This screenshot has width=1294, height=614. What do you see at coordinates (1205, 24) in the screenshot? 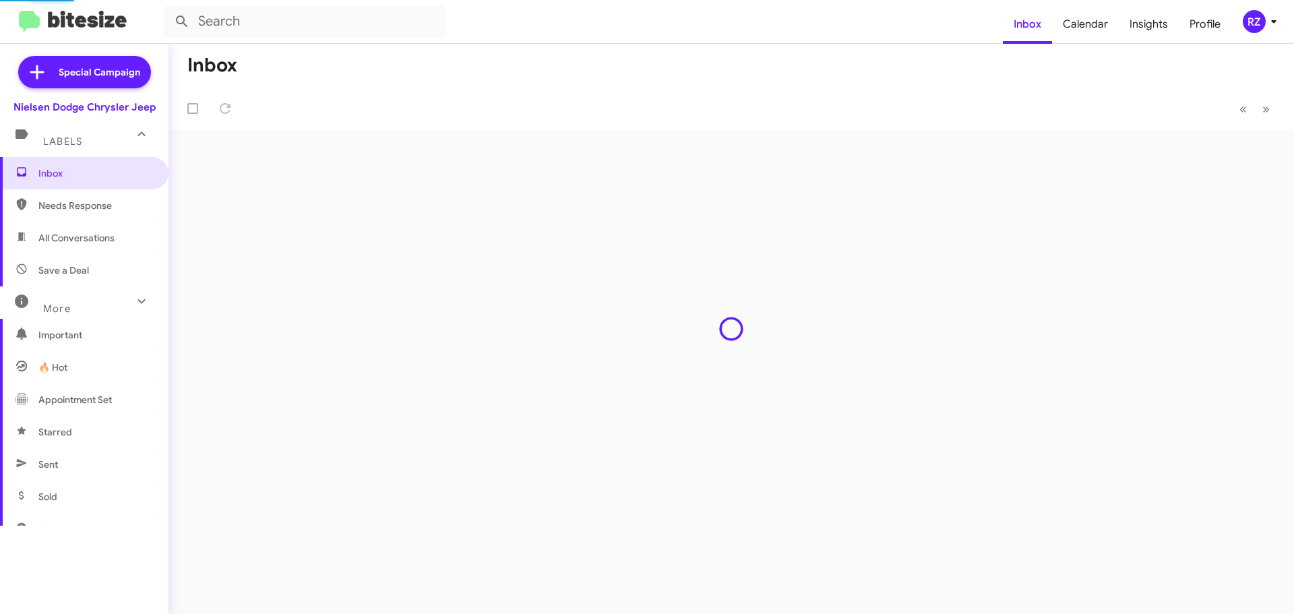
I see `a: Profile` at bounding box center [1205, 24].